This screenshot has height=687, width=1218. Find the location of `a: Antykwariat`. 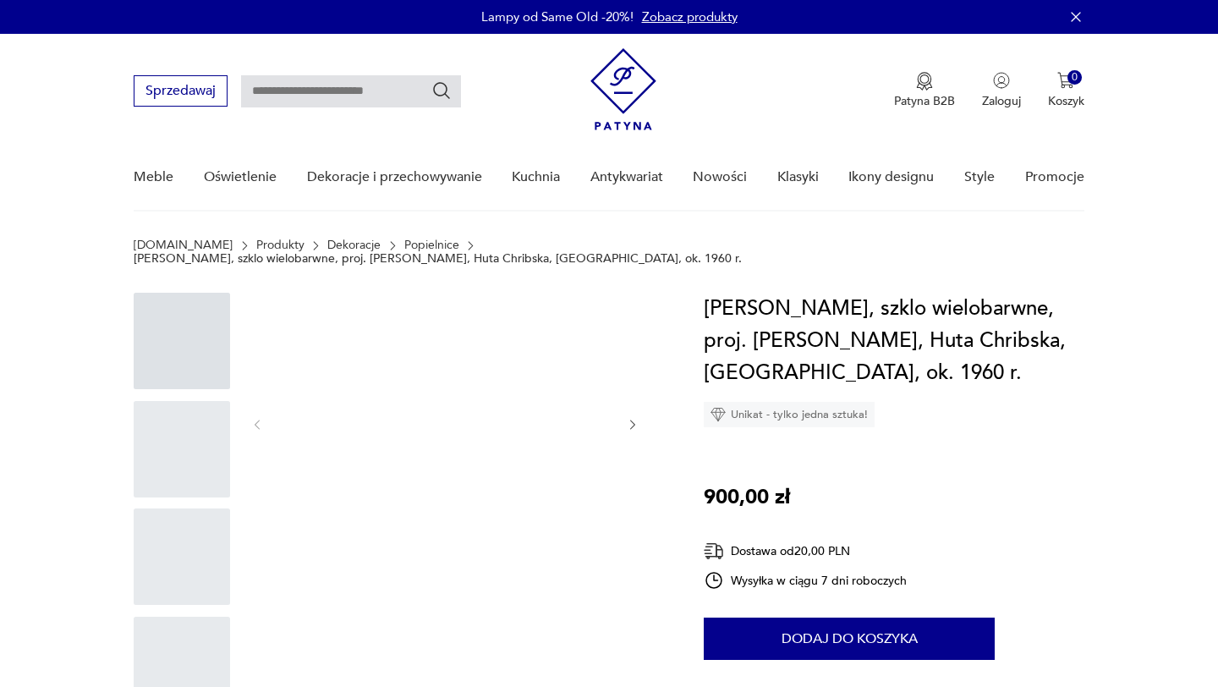

a: Antykwariat is located at coordinates (627, 177).